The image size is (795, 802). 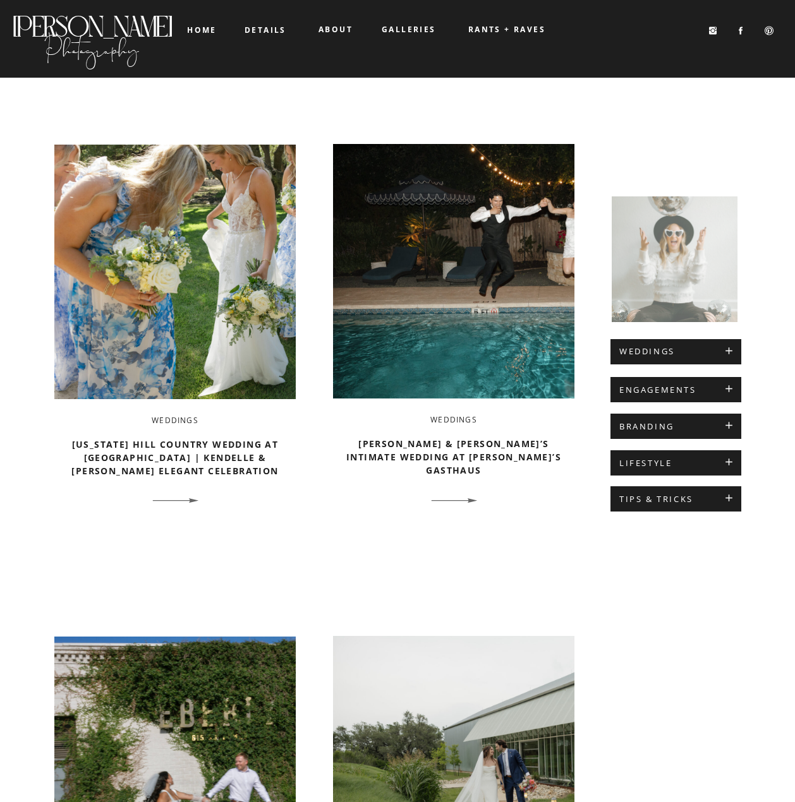 I want to click on b: galleries, so click(x=409, y=29).